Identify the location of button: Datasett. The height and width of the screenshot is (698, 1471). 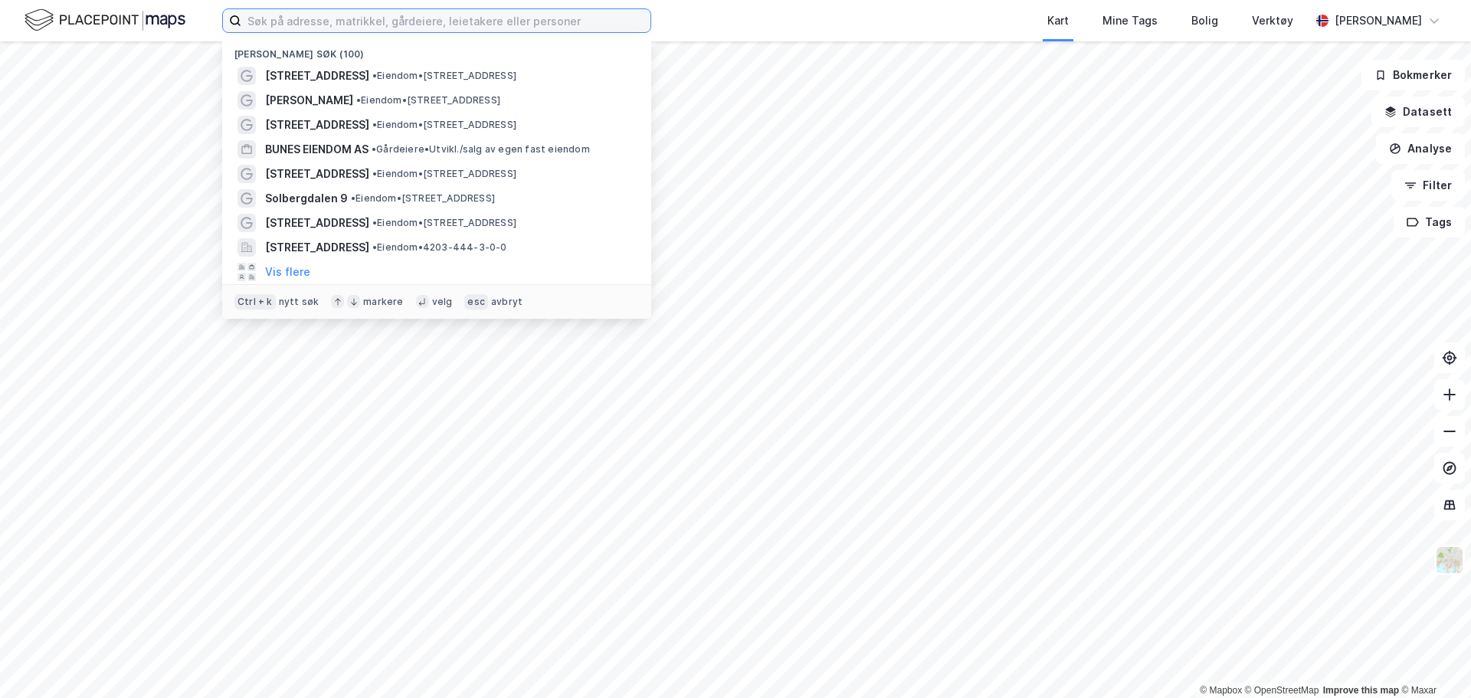
(1418, 112).